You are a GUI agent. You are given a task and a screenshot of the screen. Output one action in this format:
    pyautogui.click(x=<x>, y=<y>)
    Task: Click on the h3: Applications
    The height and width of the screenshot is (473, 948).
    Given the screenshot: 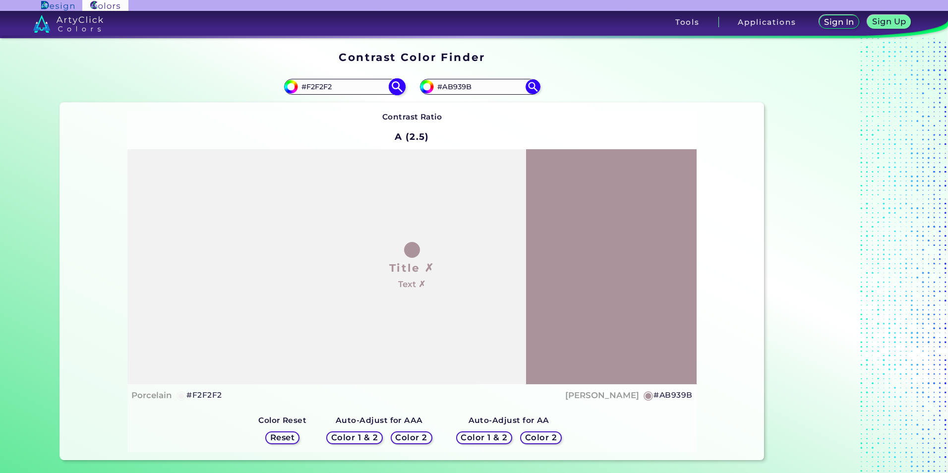 What is the action you would take?
    pyautogui.click(x=766, y=22)
    